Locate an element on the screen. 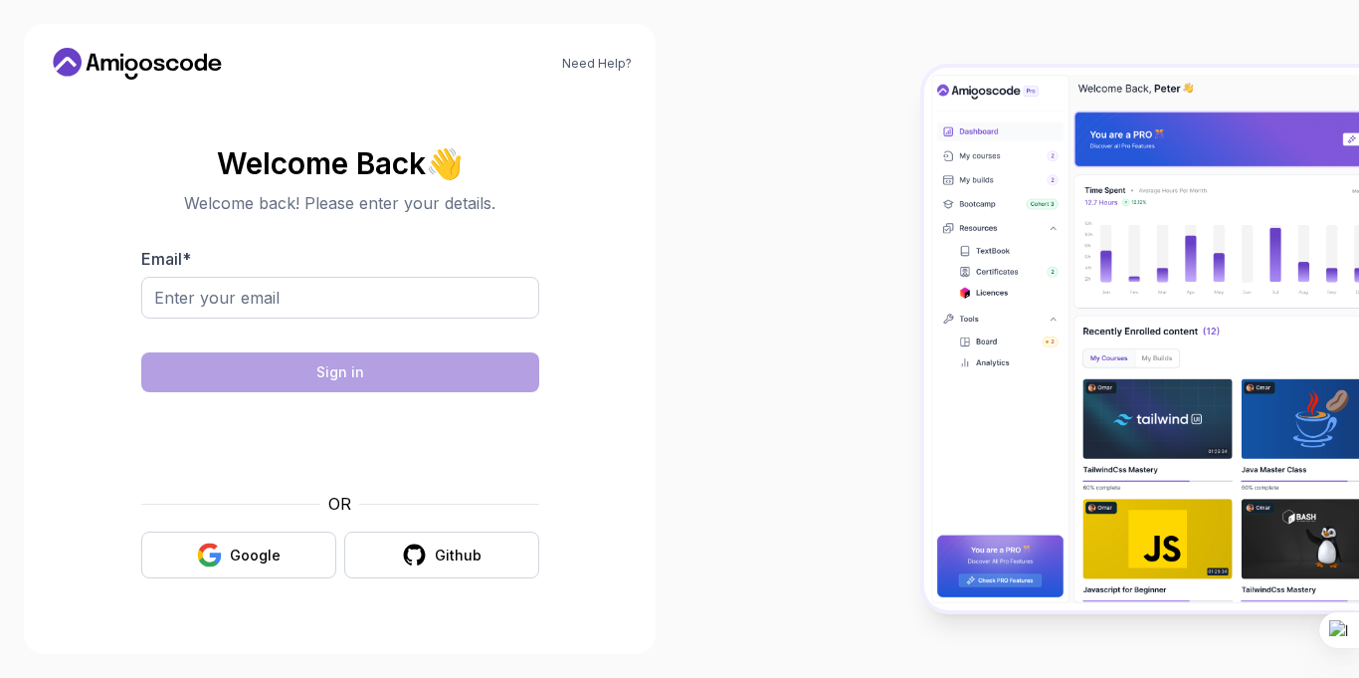 Image resolution: width=1359 pixels, height=678 pixels. div: Github is located at coordinates (458, 555).